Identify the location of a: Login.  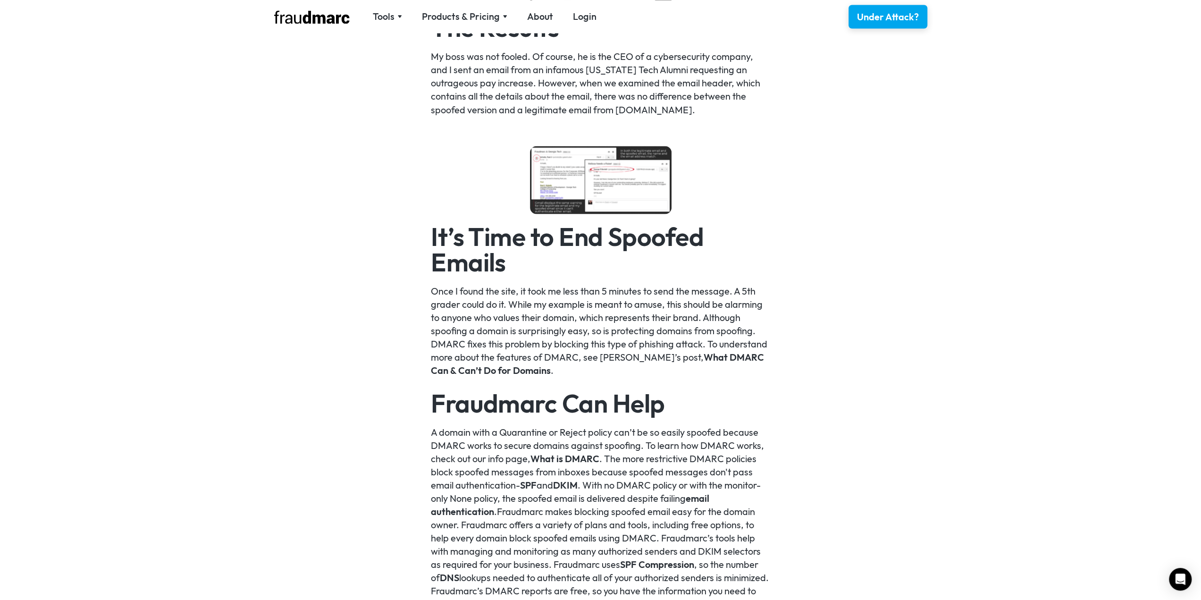
(584, 17).